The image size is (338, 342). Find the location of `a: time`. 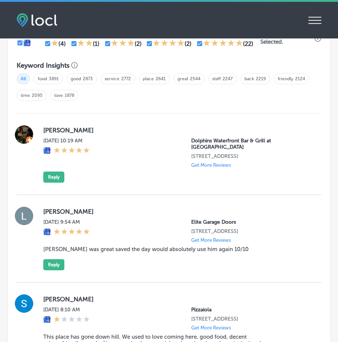

a: time is located at coordinates (25, 95).